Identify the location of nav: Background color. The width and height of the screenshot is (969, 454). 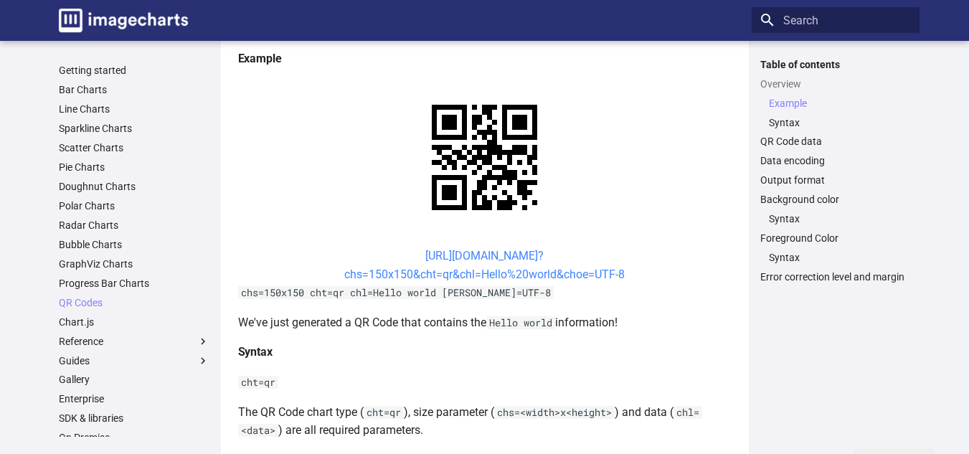
(836, 219).